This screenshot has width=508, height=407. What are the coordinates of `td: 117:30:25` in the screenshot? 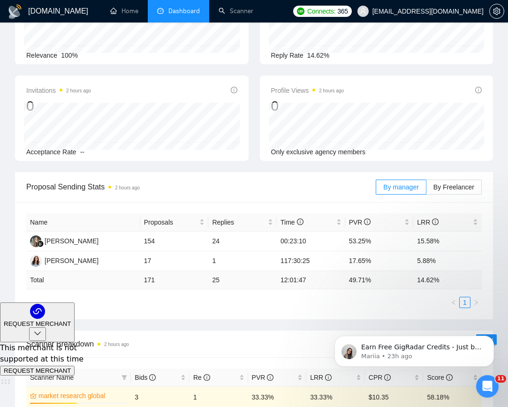 It's located at (311, 261).